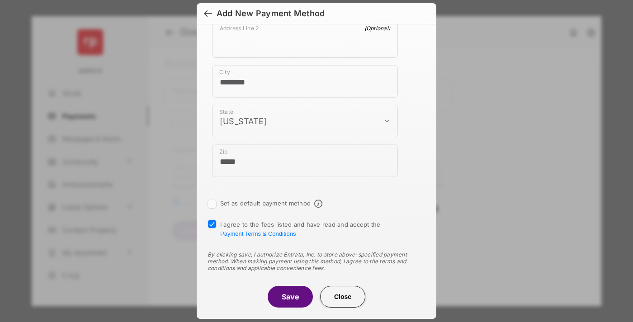 This screenshot has height=322, width=633. I want to click on div: By clicking save, I authorize Entrata, Inc. to store above-specified payment method. When making ..., so click(317, 261).